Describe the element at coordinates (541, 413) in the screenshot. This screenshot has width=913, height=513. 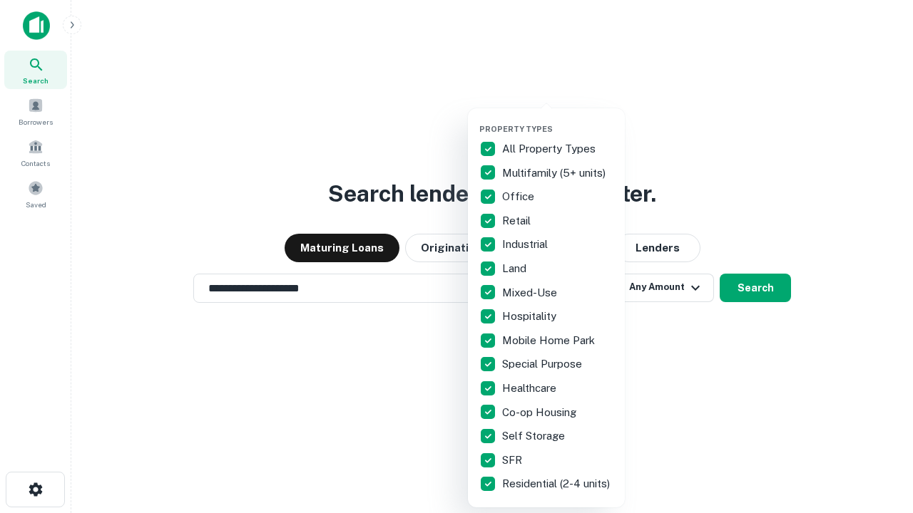
I see `p: Co-op Housing` at that location.